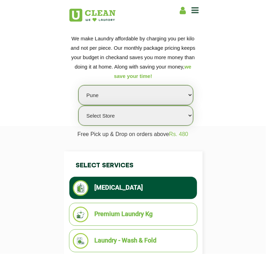 This screenshot has width=266, height=254. Describe the element at coordinates (133, 240) in the screenshot. I see `li: Laundry - Wash & Fold` at that location.